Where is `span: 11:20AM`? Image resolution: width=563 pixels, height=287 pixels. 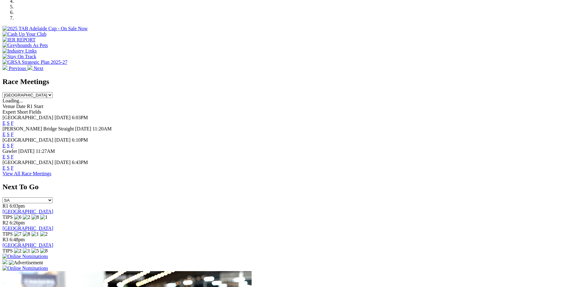 span: 11:20AM is located at coordinates (102, 129).